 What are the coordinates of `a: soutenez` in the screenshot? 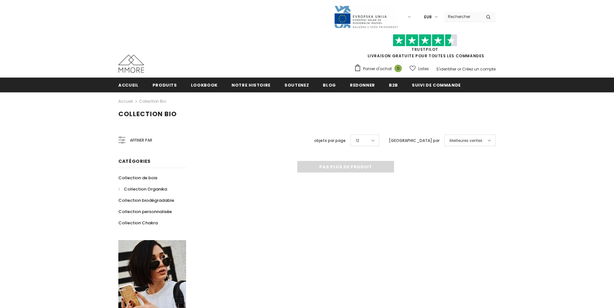 It's located at (296, 85).